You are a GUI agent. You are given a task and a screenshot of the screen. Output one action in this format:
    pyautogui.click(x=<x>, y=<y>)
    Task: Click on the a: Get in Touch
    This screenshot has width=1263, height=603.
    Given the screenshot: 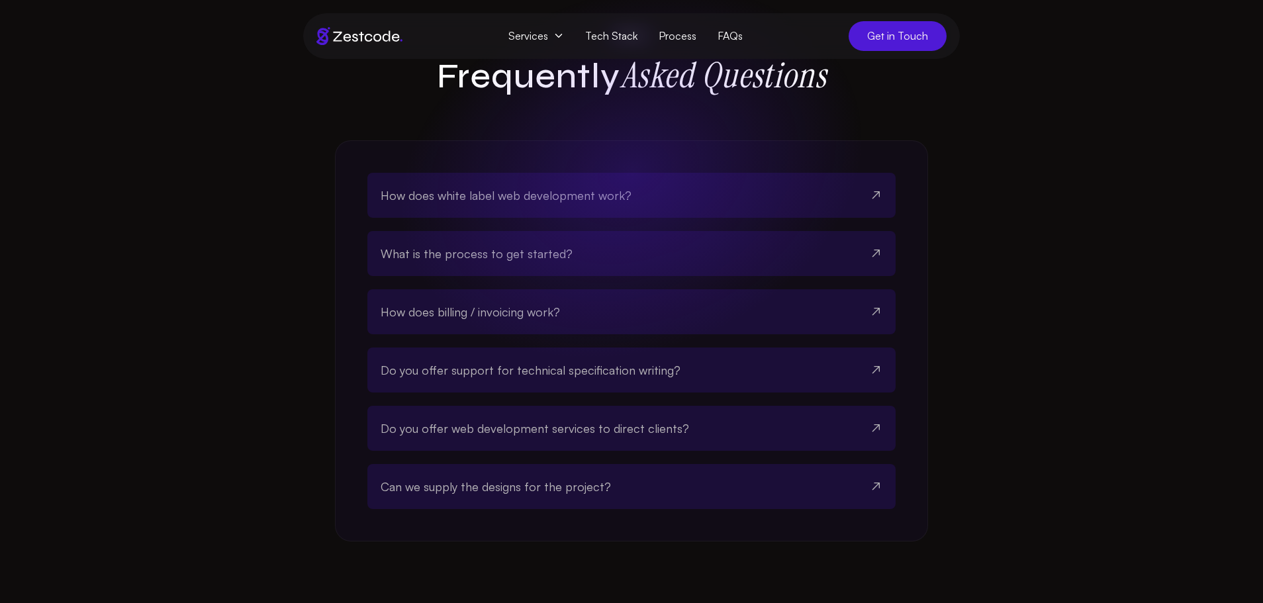 What is the action you would take?
    pyautogui.click(x=898, y=36)
    